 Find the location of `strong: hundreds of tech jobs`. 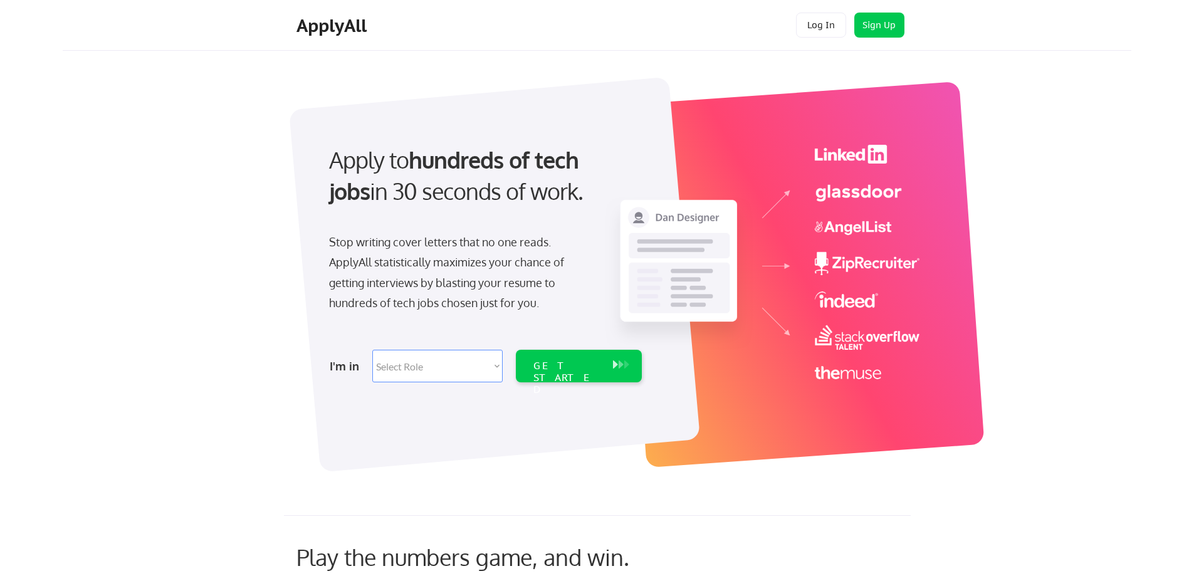

strong: hundreds of tech jobs is located at coordinates (456, 175).